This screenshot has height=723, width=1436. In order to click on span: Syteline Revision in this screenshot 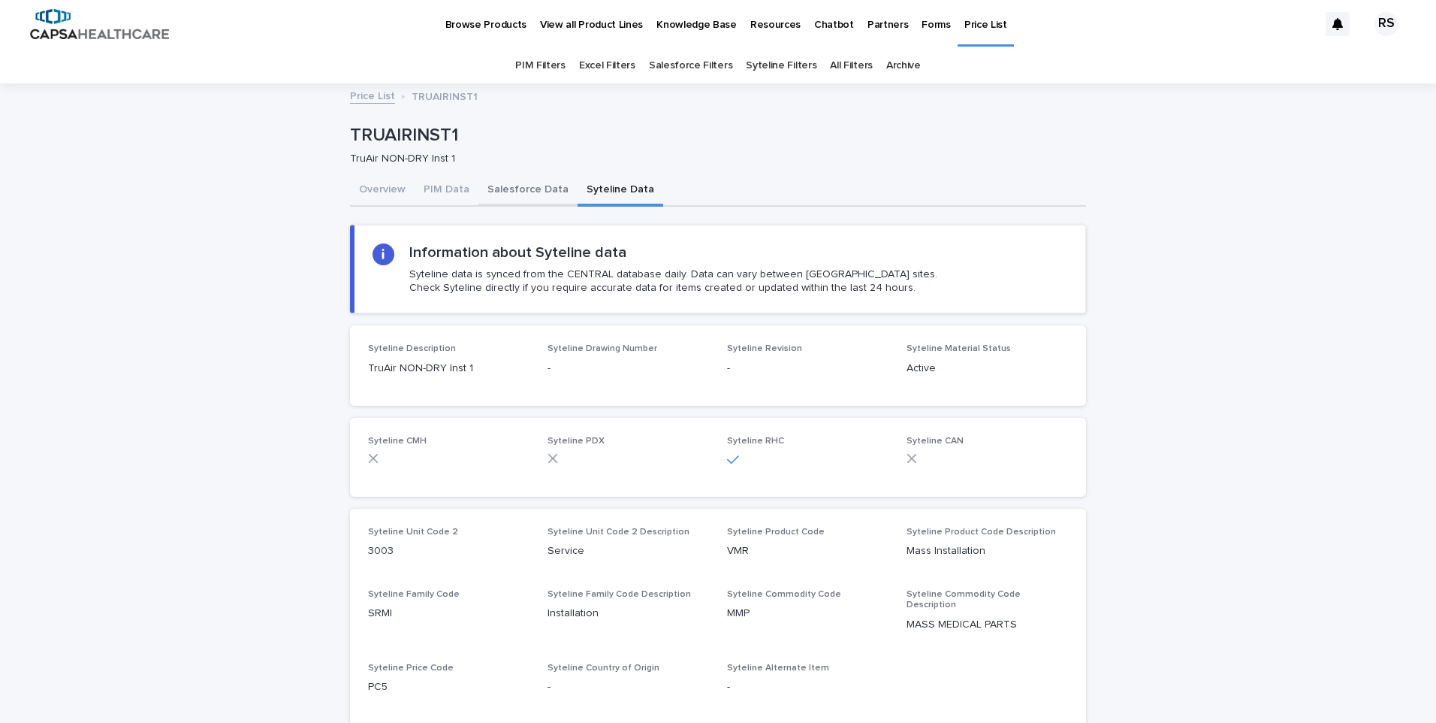, I will do `click(765, 349)`.